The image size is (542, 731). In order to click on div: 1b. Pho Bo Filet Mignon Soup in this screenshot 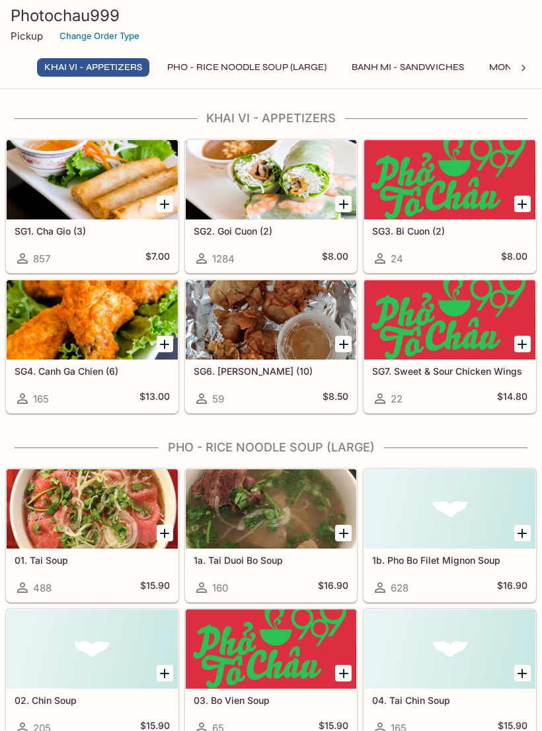, I will do `click(449, 509)`.